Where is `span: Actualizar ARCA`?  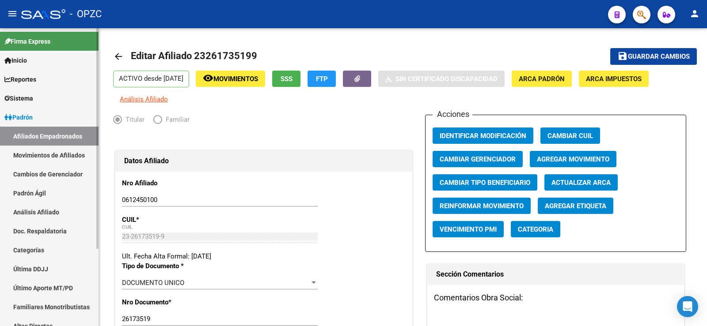 span: Actualizar ARCA is located at coordinates (581, 183).